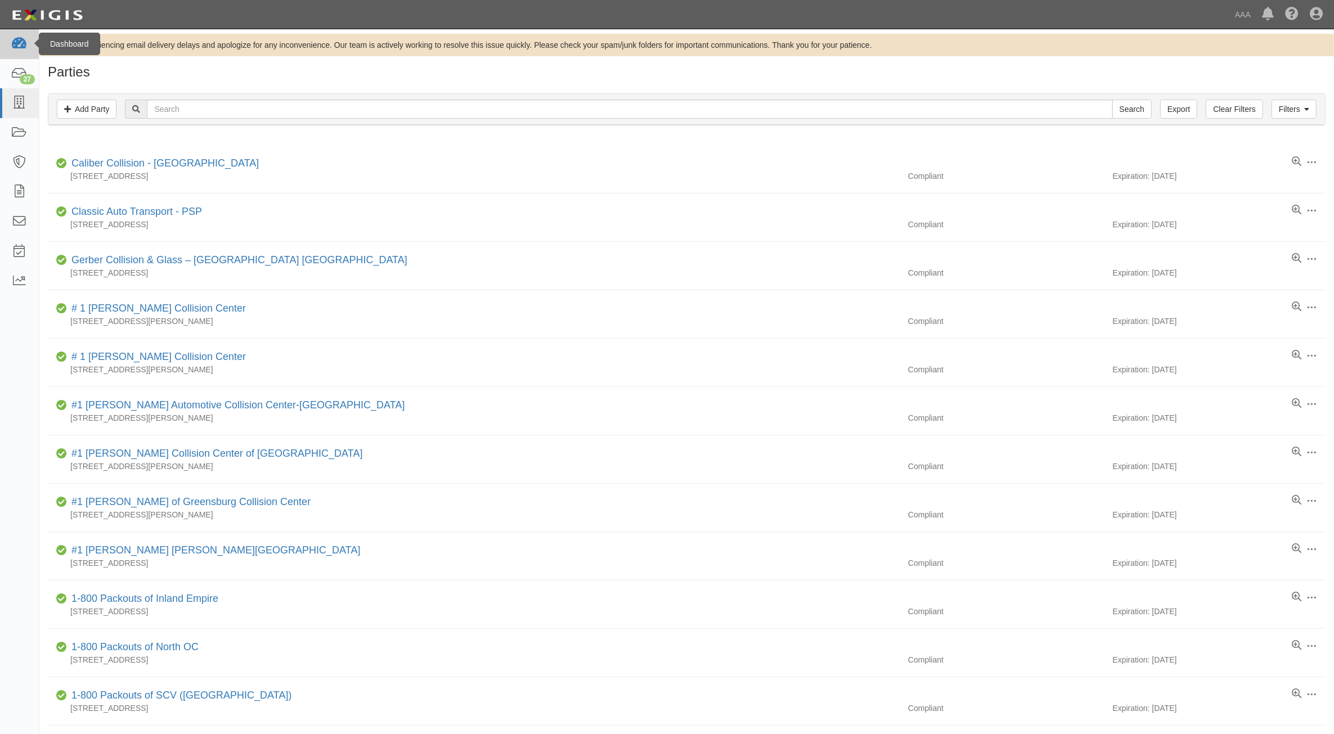 The width and height of the screenshot is (1334, 734). What do you see at coordinates (215, 454) in the screenshot?
I see `div: #1 Cochran Collision Center of Greensburg` at bounding box center [215, 454].